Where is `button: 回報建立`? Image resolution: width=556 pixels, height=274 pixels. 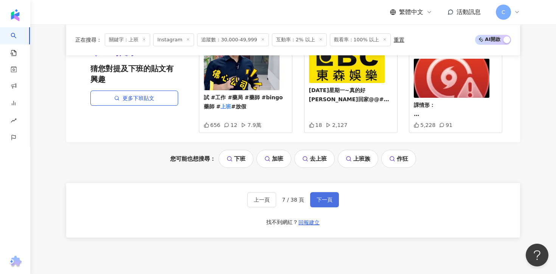 button: 回報建立 is located at coordinates (309, 222).